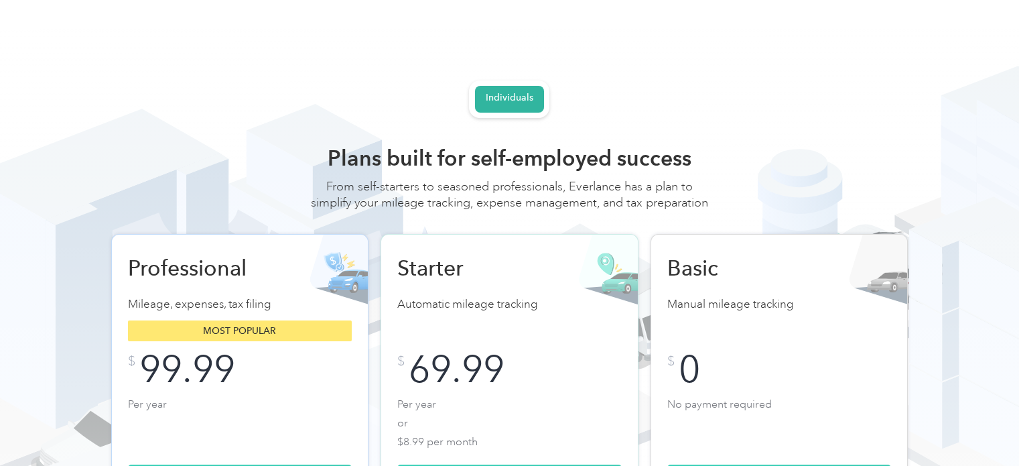  I want to click on p: Per year, so click(240, 421).